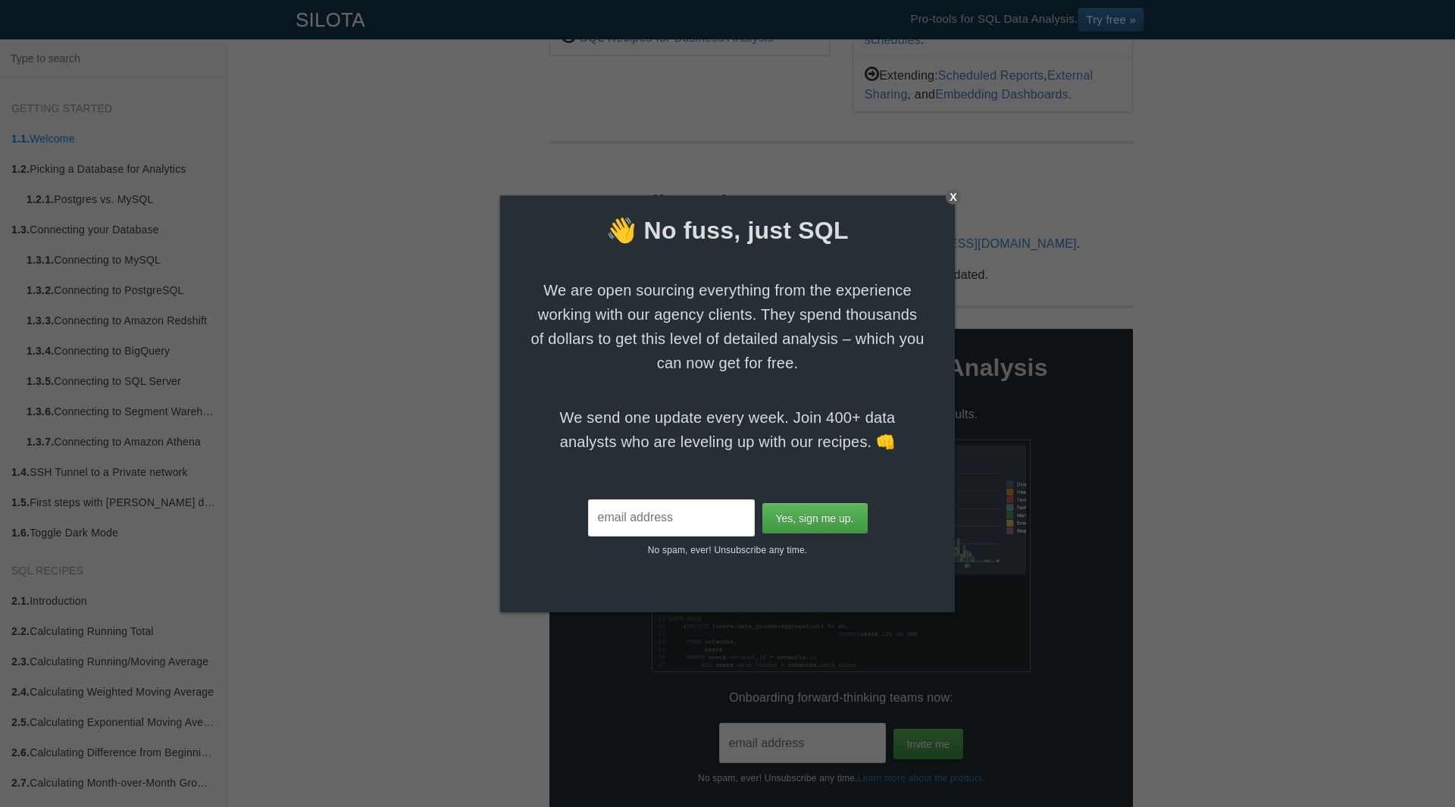  I want to click on span: 👋 No fuss, just SQL, so click(727, 231).